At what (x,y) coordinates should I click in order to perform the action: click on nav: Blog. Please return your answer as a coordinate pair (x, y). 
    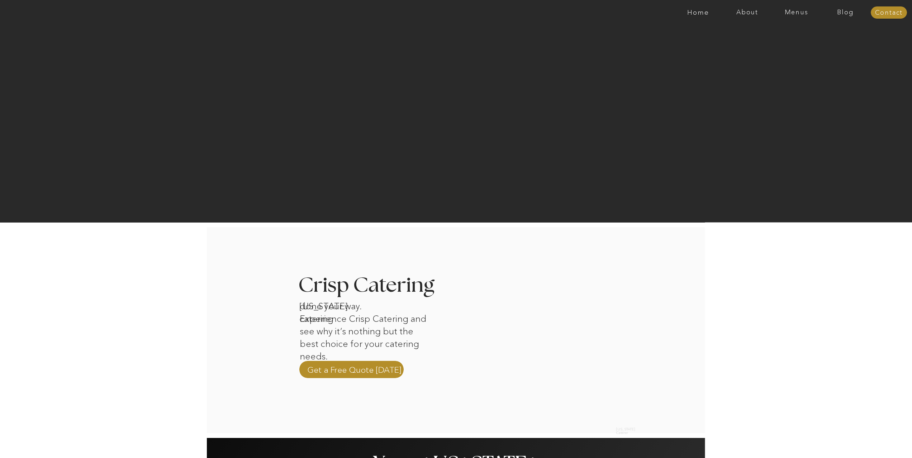
    Looking at the image, I should click on (846, 13).